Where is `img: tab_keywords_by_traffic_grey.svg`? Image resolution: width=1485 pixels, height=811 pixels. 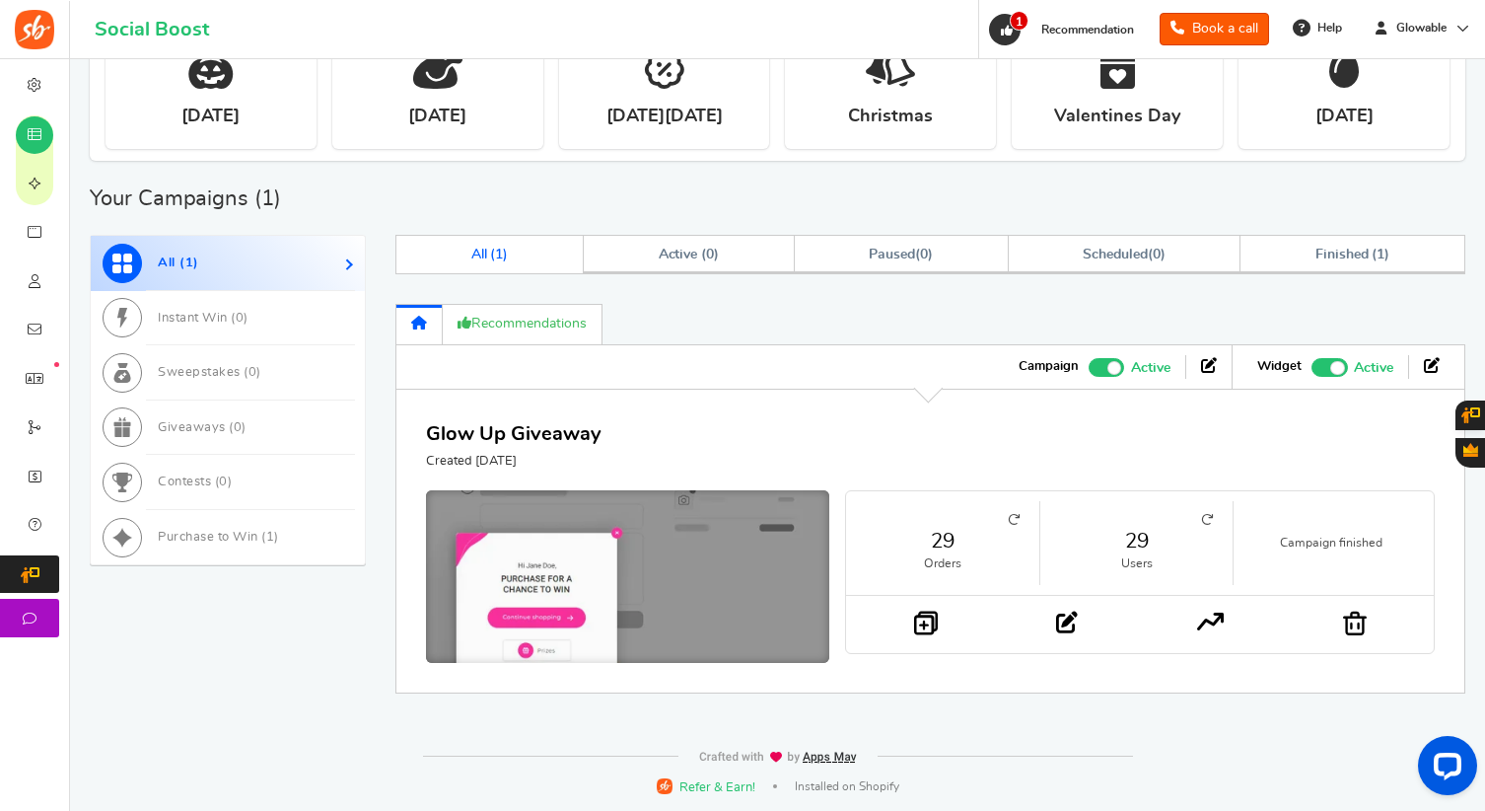 img: tab_keywords_by_traffic_grey.svg is located at coordinates (204, 122).